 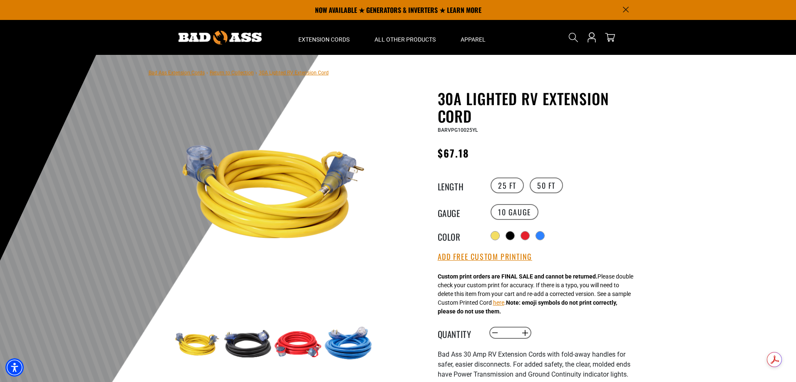 What do you see at coordinates (507, 186) in the screenshot?
I see `label: 25 FT` at bounding box center [507, 186].